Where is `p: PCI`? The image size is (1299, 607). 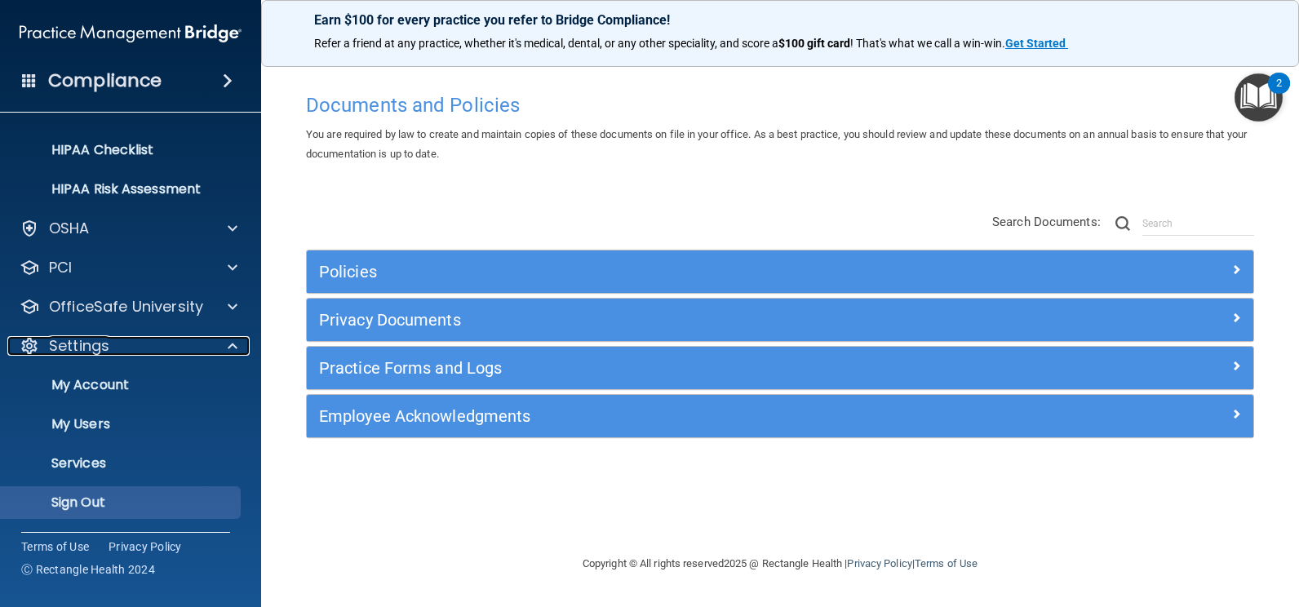 p: PCI is located at coordinates (60, 268).